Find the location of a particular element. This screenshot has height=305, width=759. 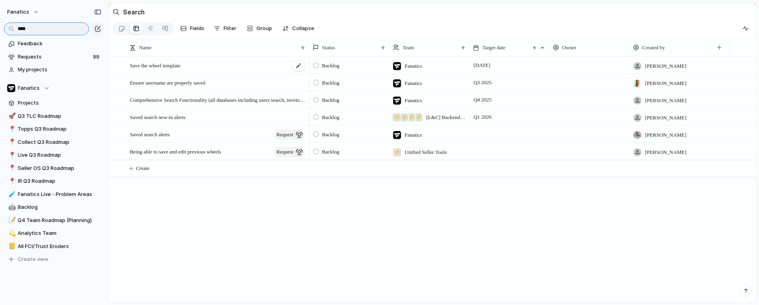

span: Ensure username are properly saved is located at coordinates (167, 82).